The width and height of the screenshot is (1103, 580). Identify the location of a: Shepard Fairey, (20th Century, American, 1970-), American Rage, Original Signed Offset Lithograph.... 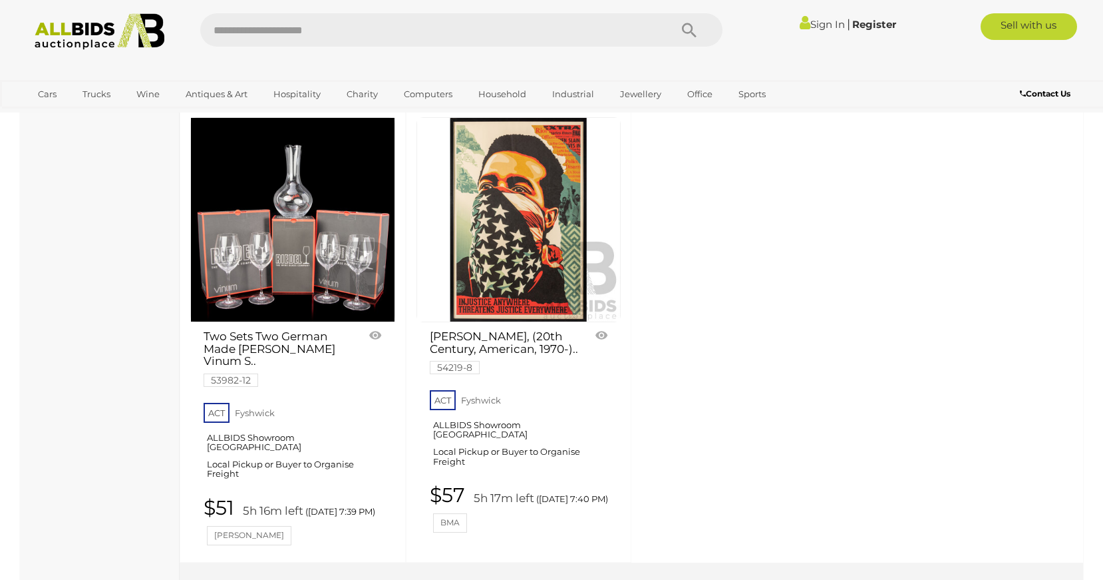
(519, 220).